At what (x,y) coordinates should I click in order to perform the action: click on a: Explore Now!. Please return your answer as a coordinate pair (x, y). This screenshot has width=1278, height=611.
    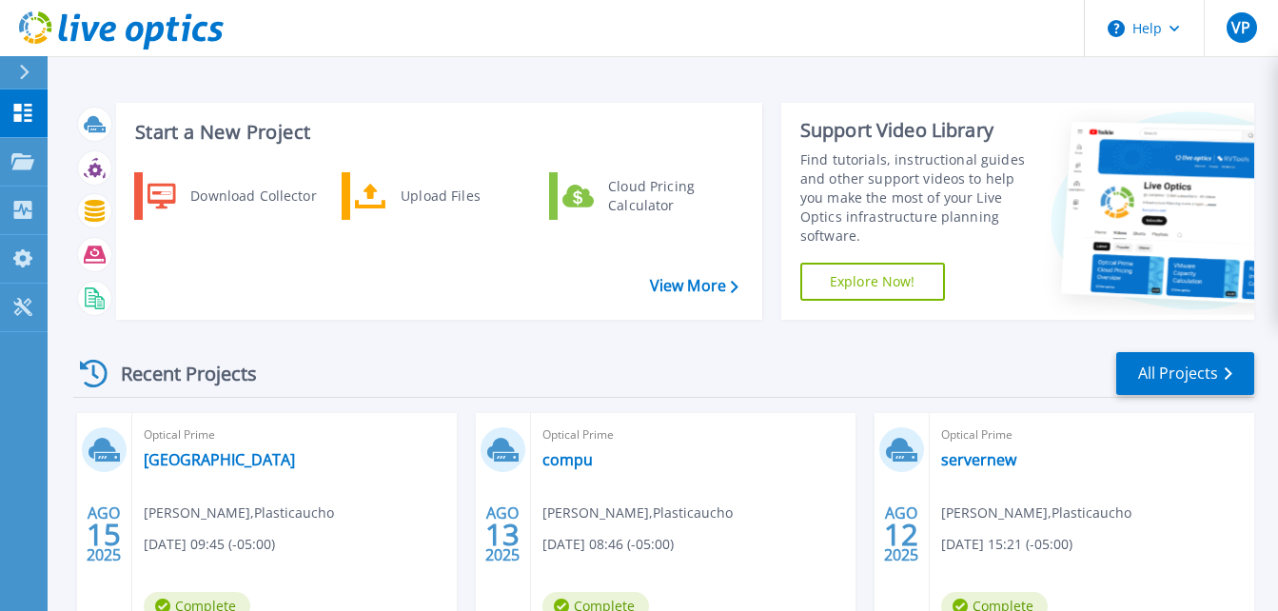
    Looking at the image, I should click on (872, 282).